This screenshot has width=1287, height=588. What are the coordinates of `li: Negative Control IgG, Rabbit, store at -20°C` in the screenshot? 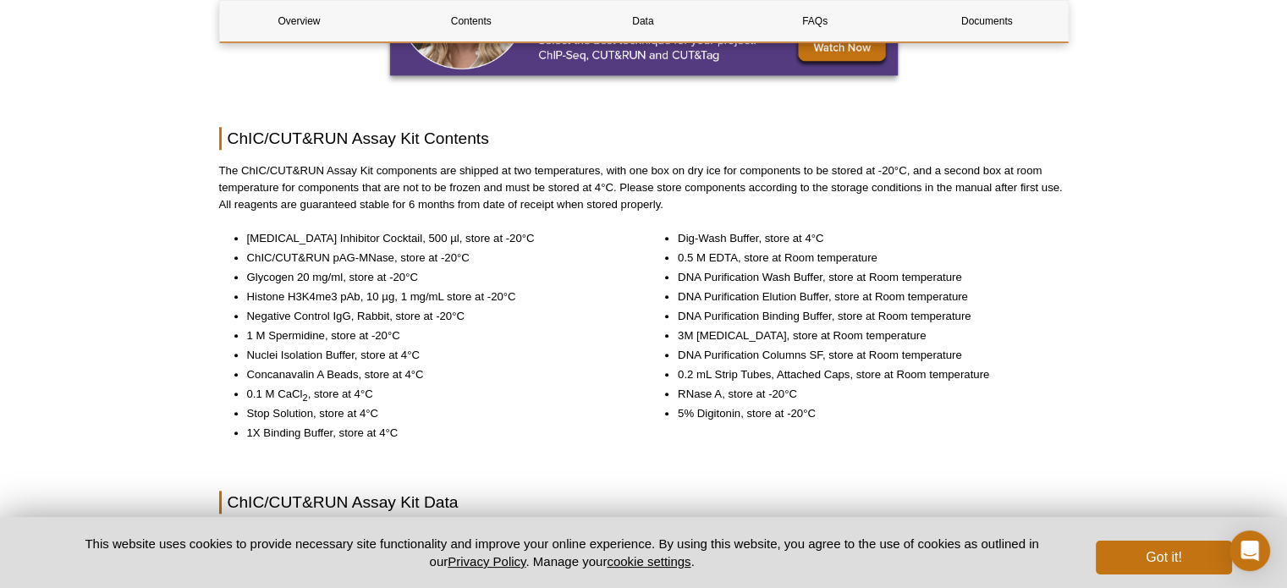 It's located at (434, 317).